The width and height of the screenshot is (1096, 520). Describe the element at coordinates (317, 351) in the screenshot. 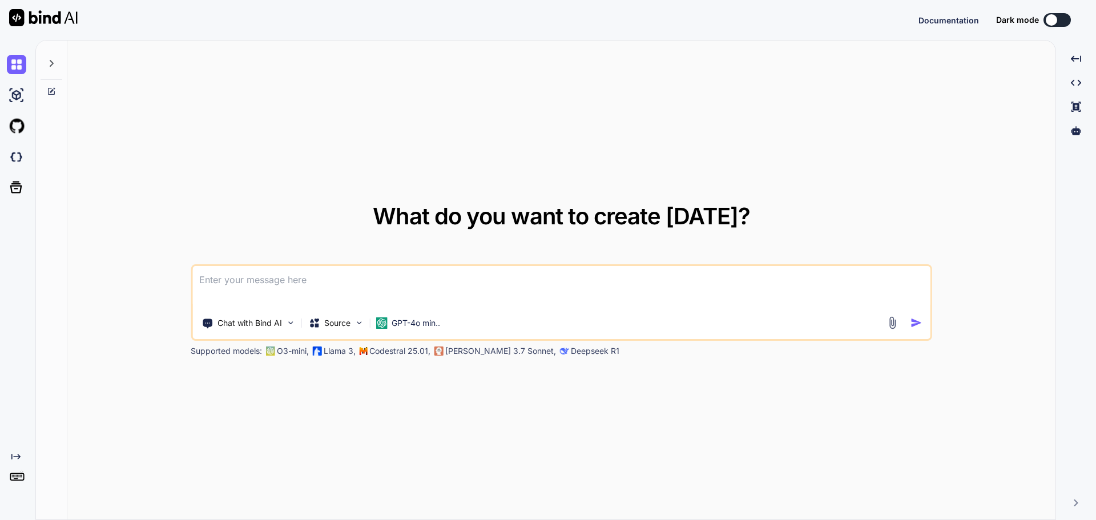

I see `img: Llama2` at that location.